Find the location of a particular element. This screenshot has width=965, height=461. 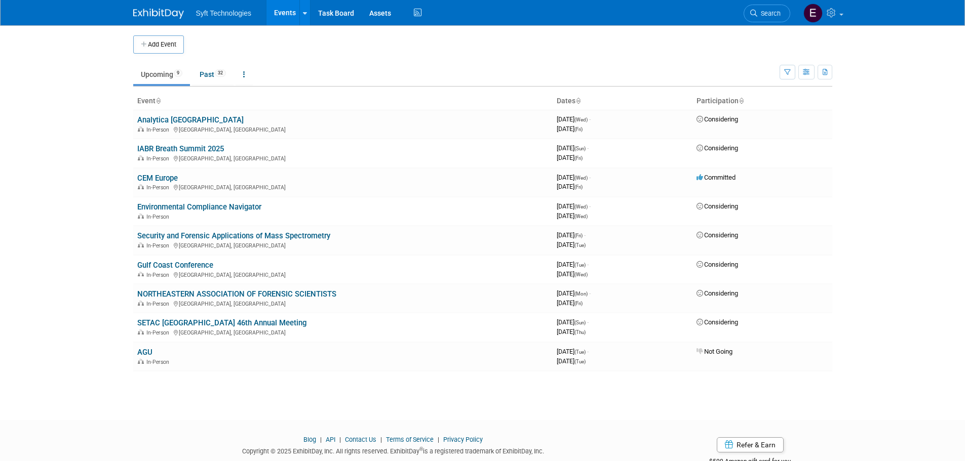

span: (Sun) is located at coordinates (580, 148).